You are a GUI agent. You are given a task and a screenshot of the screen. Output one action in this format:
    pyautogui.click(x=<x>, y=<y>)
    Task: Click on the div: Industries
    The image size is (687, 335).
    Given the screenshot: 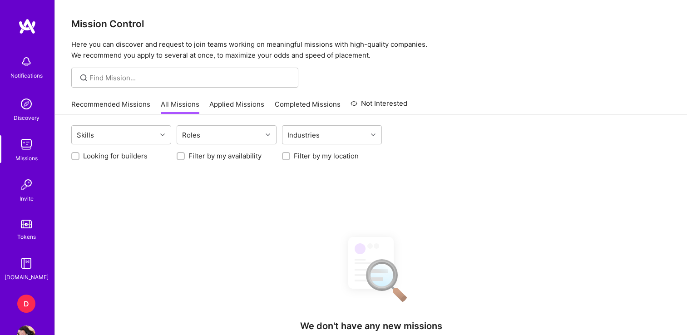 What is the action you would take?
    pyautogui.click(x=303, y=135)
    